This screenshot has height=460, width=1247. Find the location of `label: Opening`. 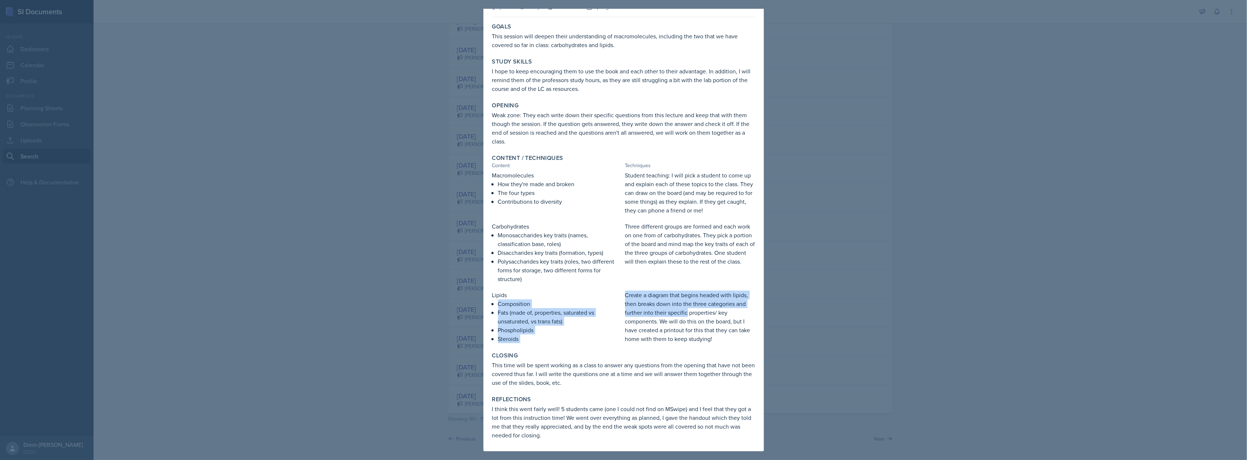

label: Opening is located at coordinates (505, 106).